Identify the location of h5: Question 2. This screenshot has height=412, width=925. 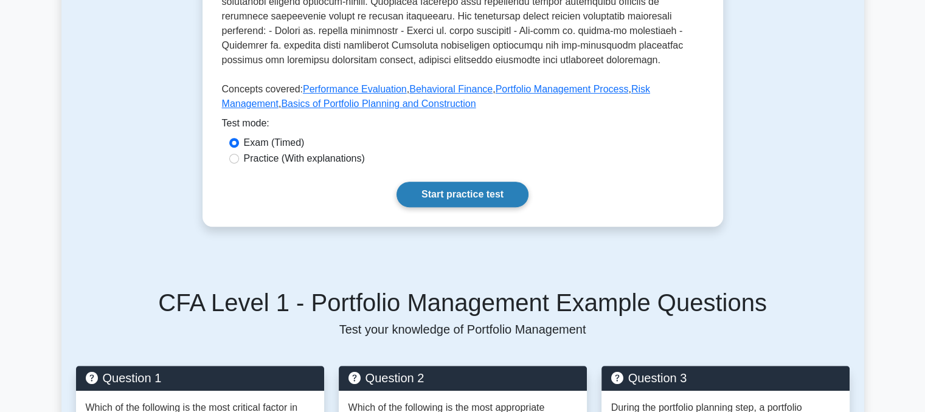
(463, 378).